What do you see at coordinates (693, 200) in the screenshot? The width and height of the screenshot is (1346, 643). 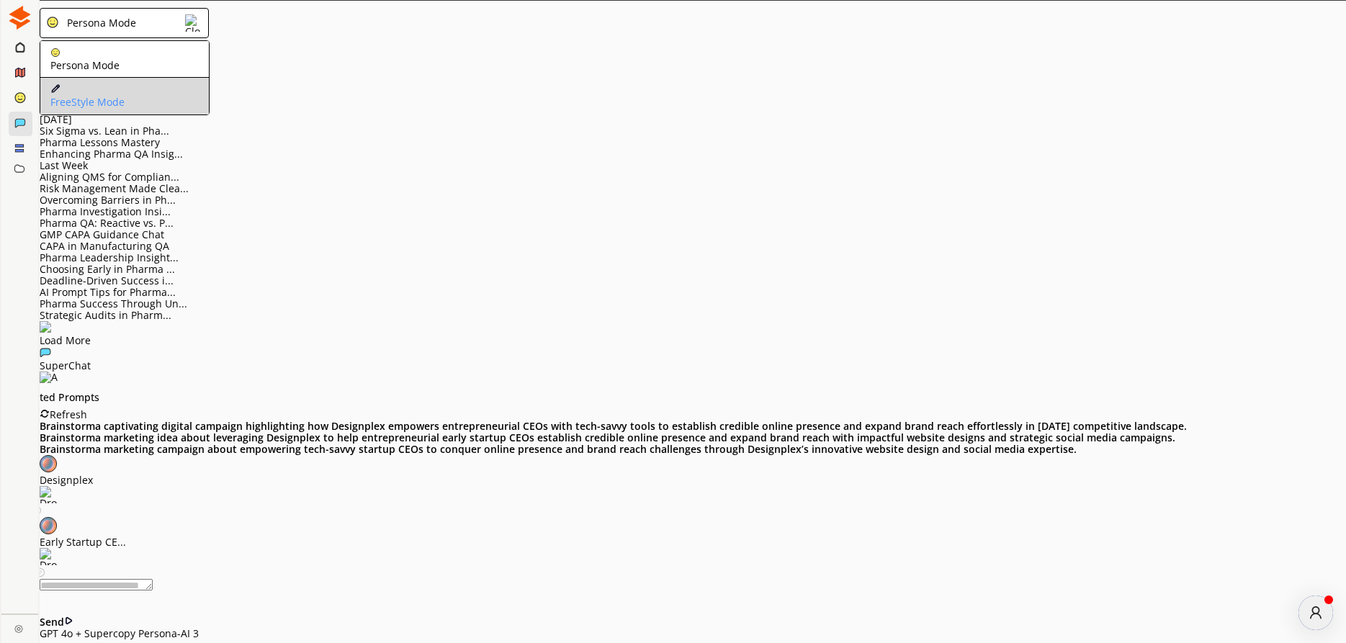 I see `div: Overcoming Barriers in Ph...` at bounding box center [693, 200].